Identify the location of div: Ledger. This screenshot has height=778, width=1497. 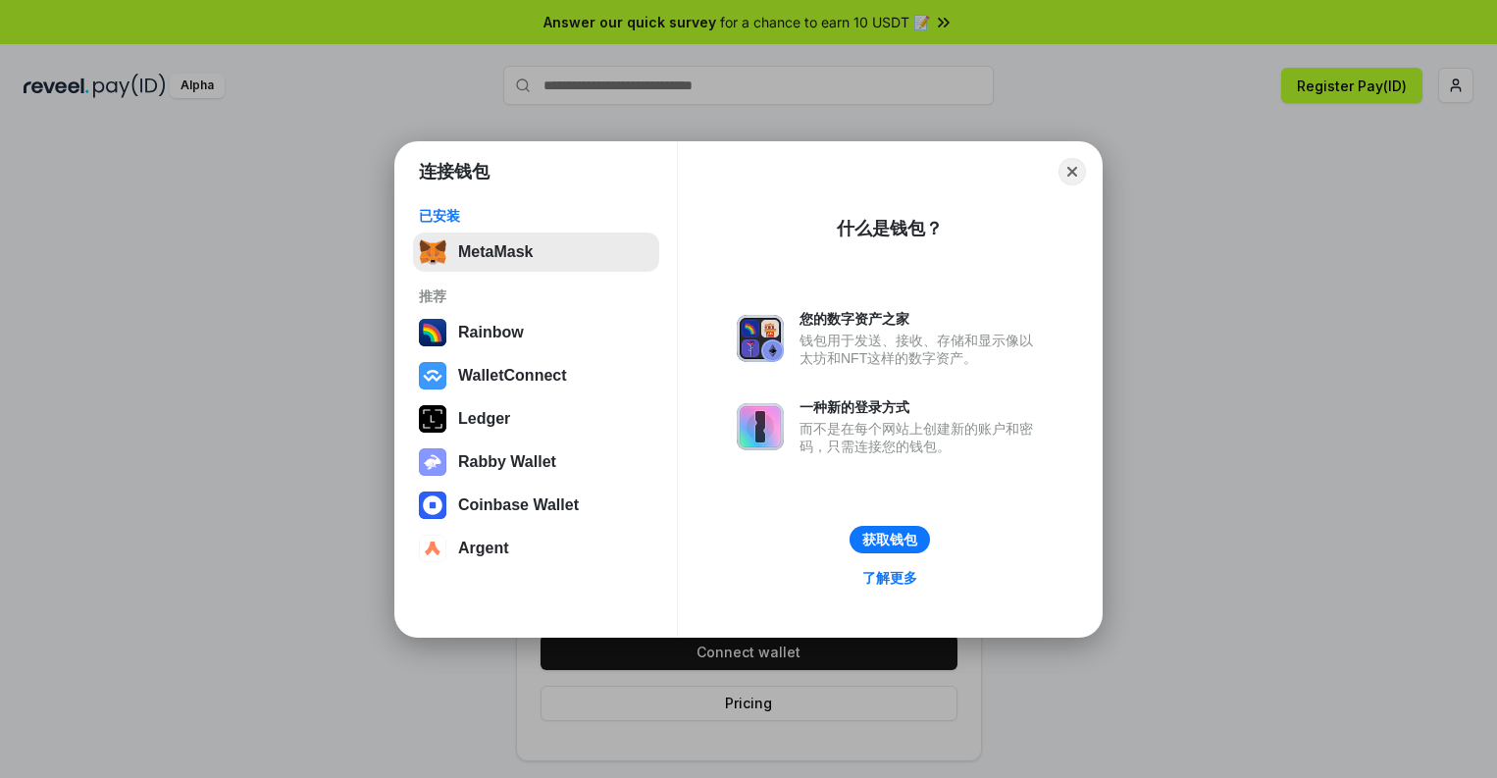
(484, 419).